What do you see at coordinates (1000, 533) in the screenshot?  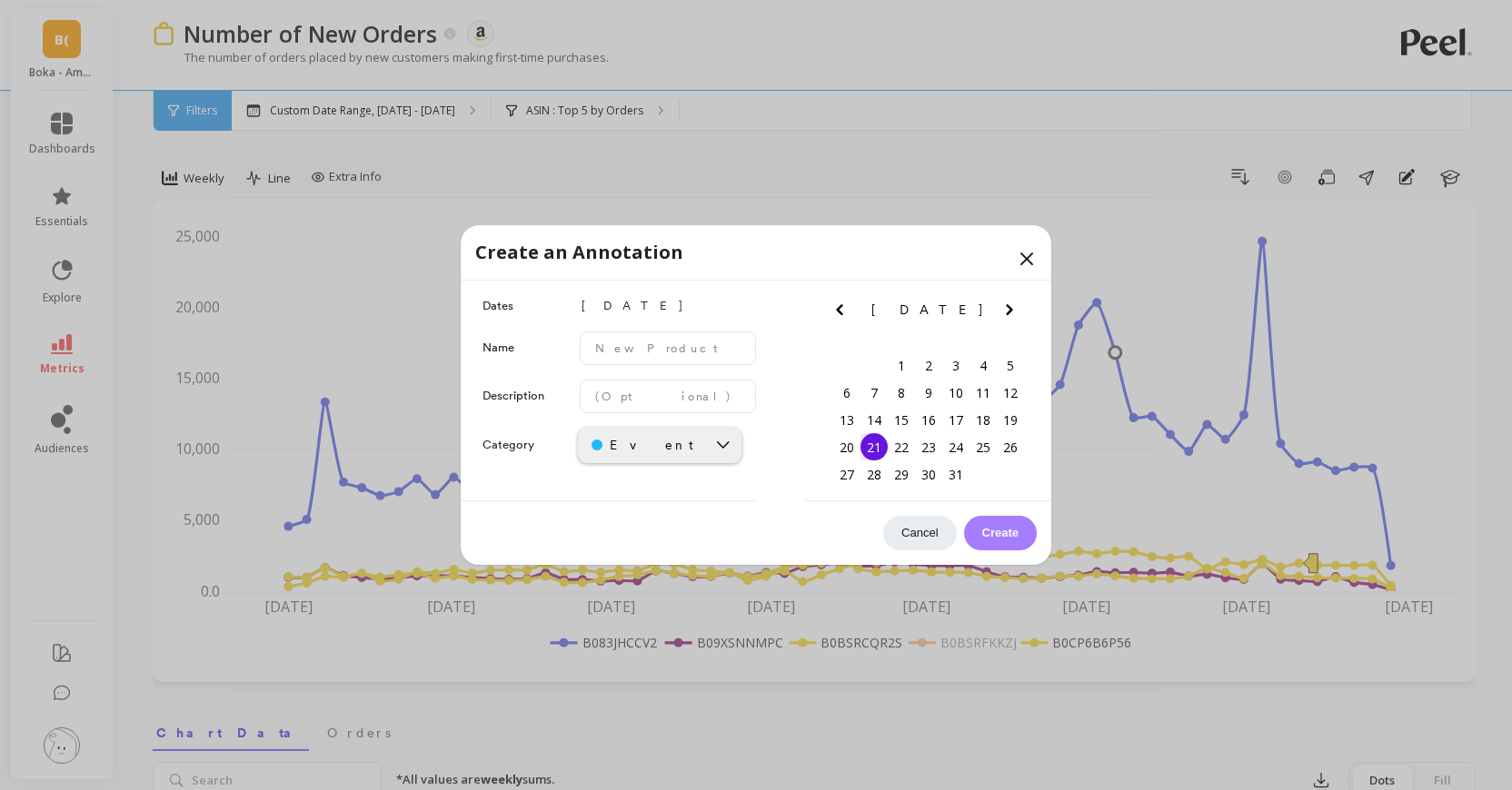 I see `button: Create` at bounding box center [1000, 533].